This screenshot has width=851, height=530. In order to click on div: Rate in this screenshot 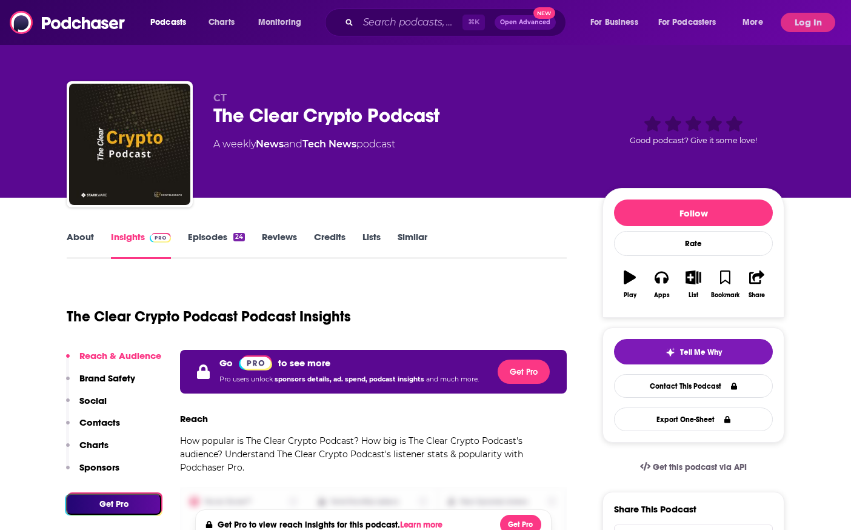, I will do `click(694, 243)`.